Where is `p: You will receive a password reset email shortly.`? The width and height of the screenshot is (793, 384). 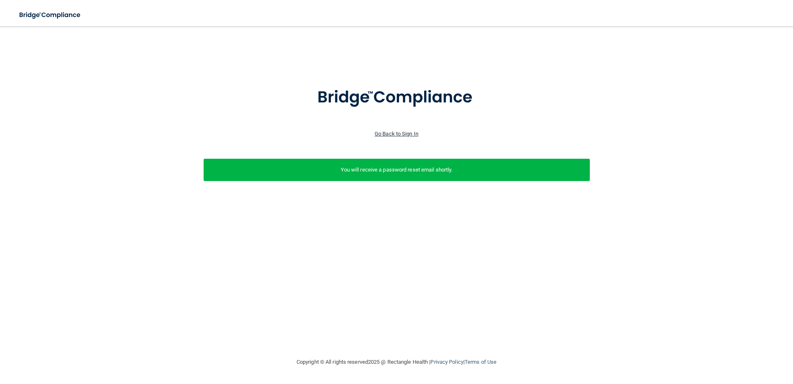
p: You will receive a password reset email shortly. is located at coordinates (397, 170).